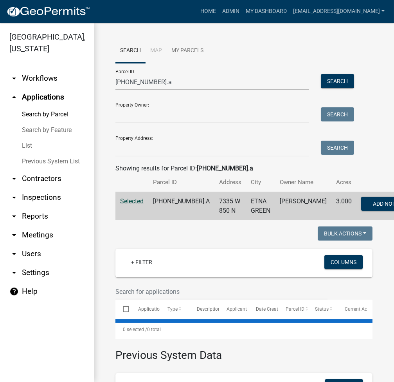  I want to click on span: Selected, so click(132, 201).